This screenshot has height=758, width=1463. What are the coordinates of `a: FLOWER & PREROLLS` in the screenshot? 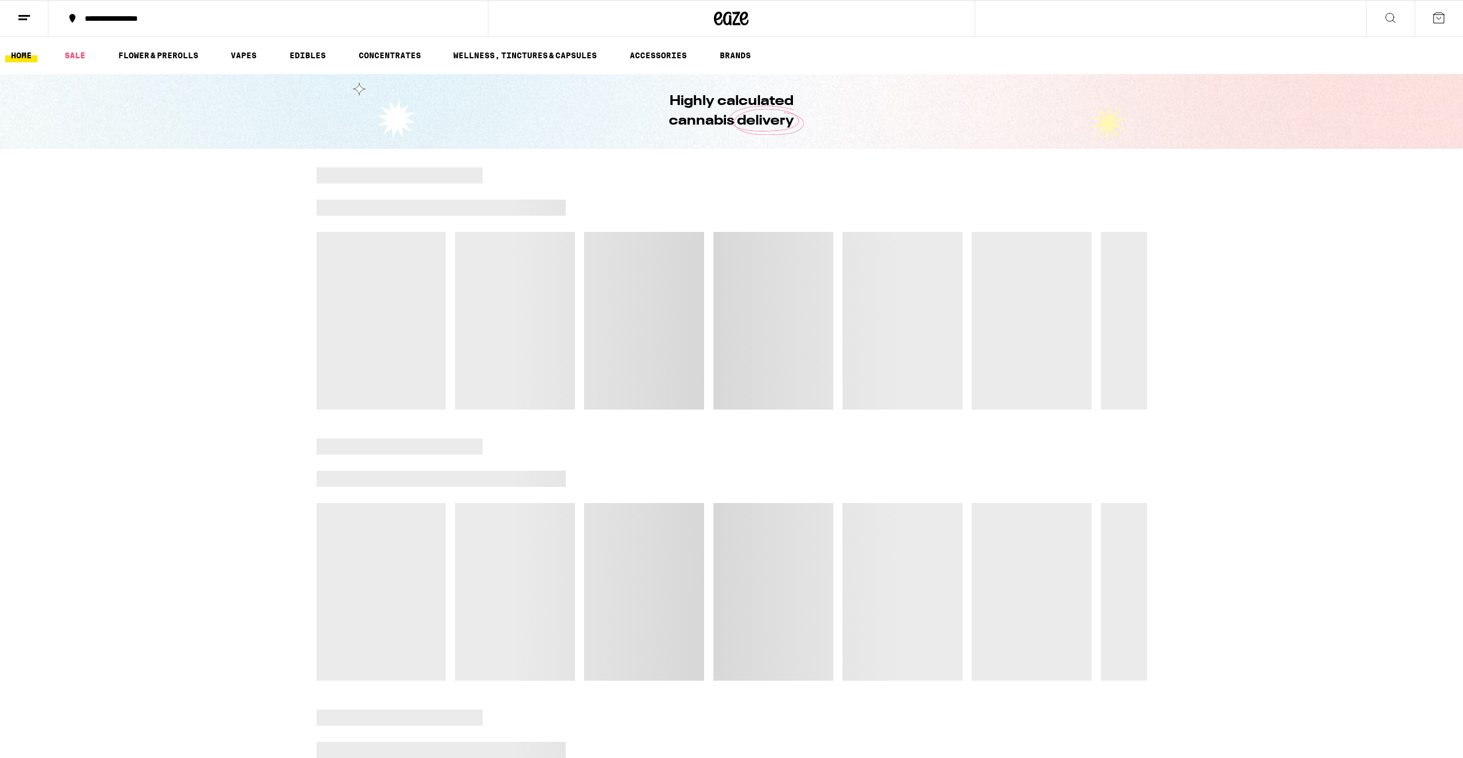 It's located at (158, 55).